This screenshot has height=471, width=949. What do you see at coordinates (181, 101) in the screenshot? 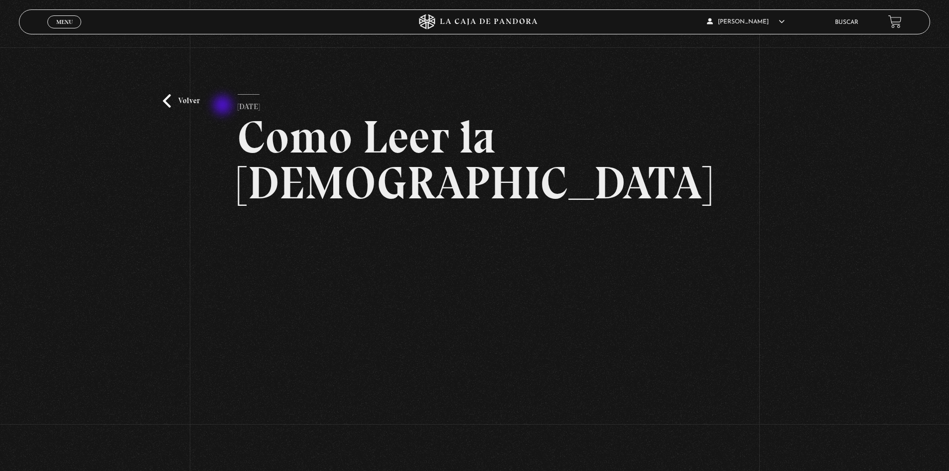
I see `a: Volver` at bounding box center [181, 101].